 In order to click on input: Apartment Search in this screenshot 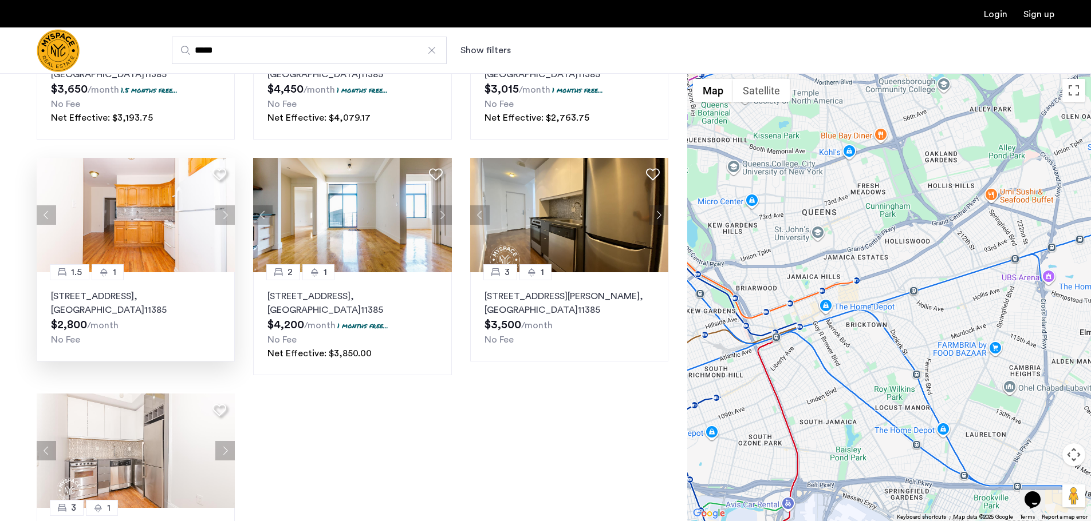, I will do `click(309, 50)`.